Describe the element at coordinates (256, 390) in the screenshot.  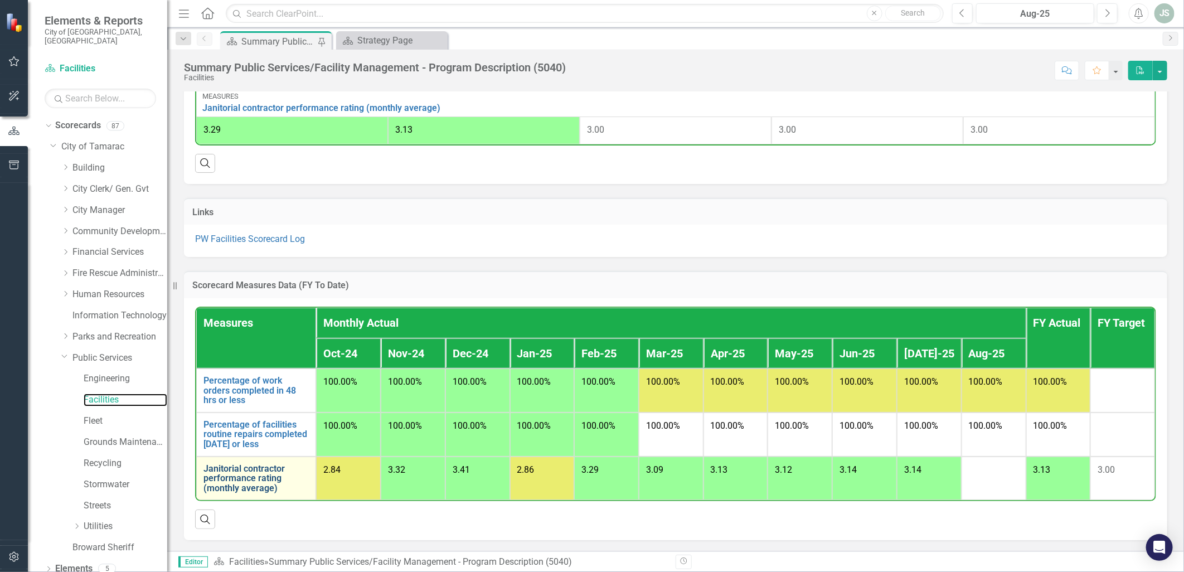
I see `a: Percentage of work orders completed in 48 hrs or less` at that location.